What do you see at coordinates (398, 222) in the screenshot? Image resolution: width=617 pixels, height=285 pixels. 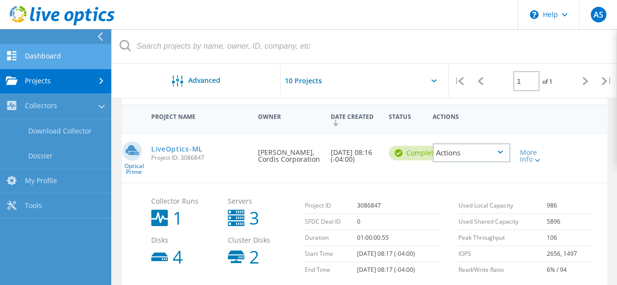 I see `td: 0` at bounding box center [398, 222].